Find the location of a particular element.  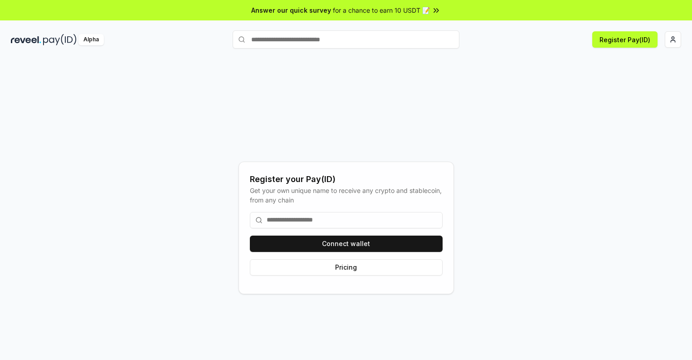

button: Pricing is located at coordinates (346, 267).